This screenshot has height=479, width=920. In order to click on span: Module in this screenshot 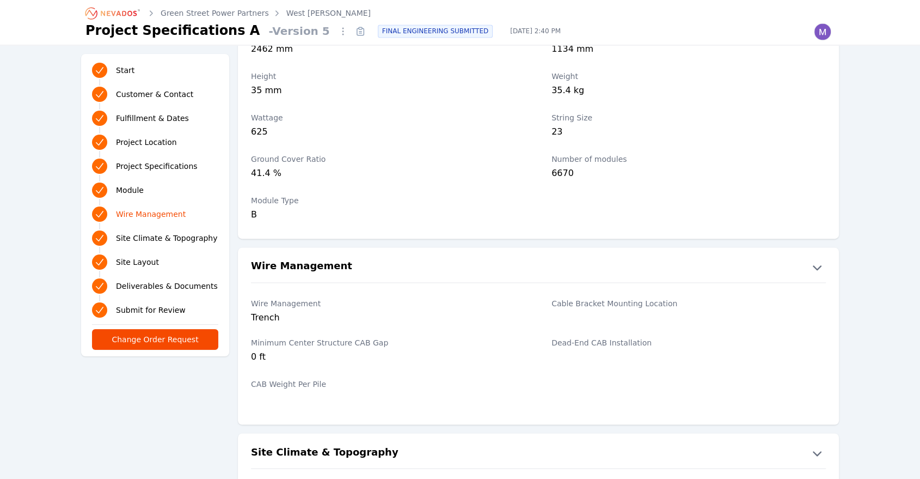, I will do `click(130, 190)`.